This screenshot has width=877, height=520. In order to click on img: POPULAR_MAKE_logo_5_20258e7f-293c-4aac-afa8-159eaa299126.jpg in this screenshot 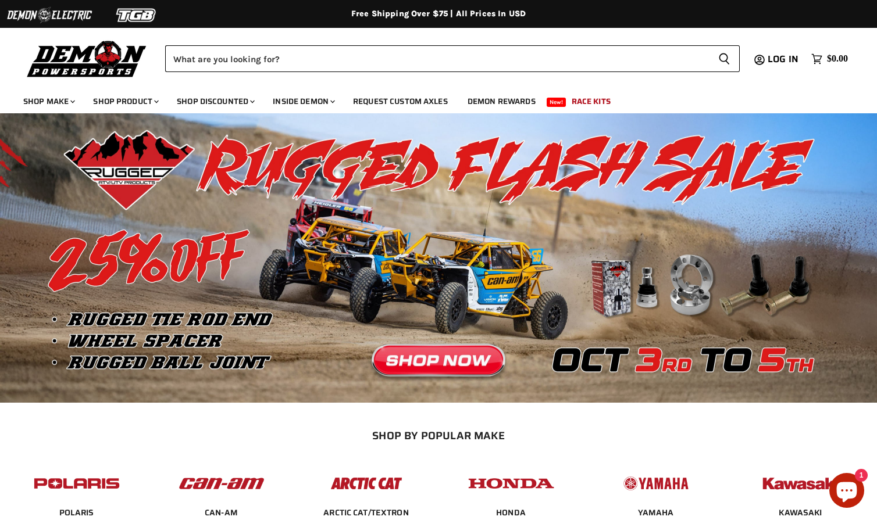, I will do `click(656, 484)`.